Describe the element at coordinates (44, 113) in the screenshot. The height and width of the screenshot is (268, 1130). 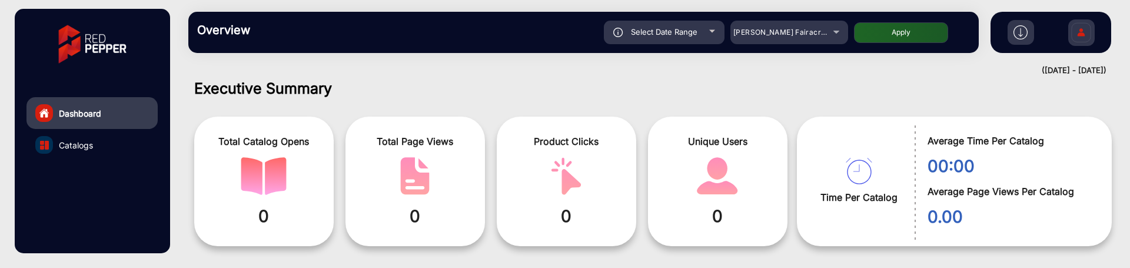
I see `img: home` at that location.